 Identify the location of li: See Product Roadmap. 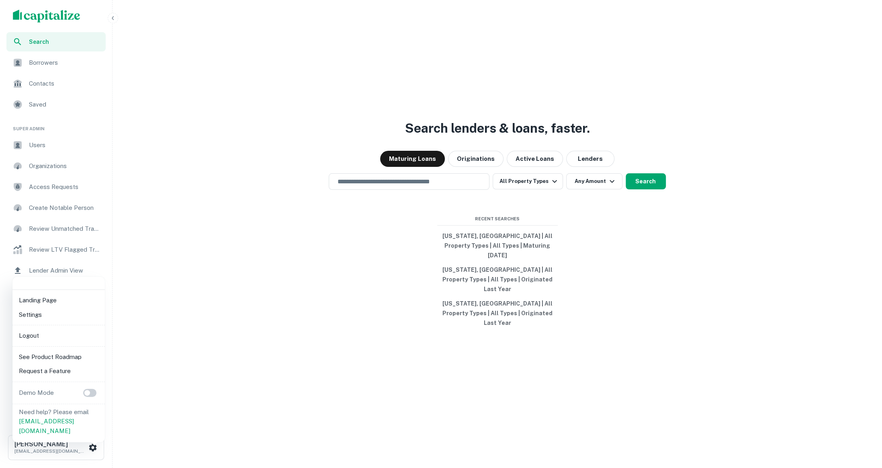
(59, 357).